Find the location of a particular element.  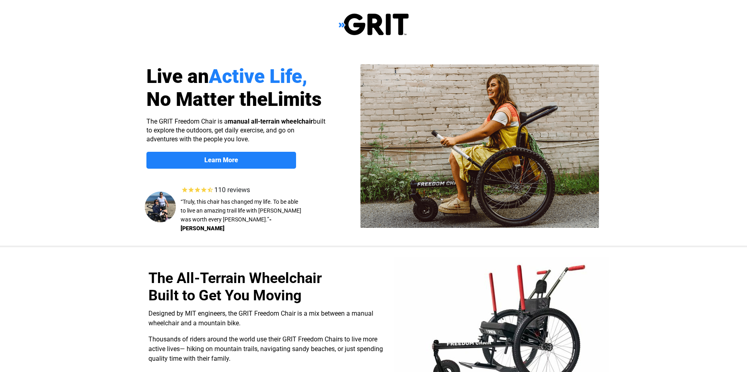

span: Live an is located at coordinates (177, 76).